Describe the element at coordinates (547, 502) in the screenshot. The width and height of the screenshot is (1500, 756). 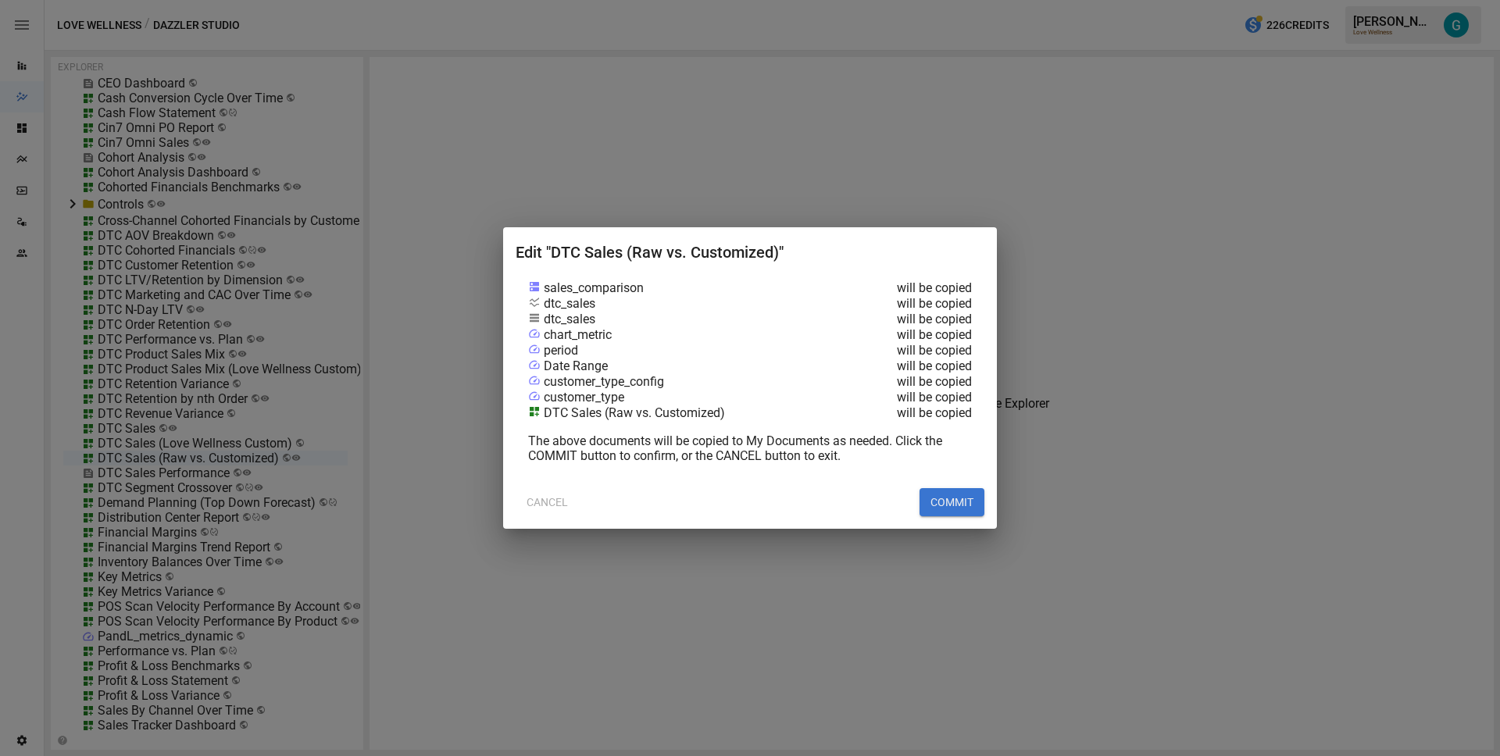
I see `button: CANCEL` at that location.